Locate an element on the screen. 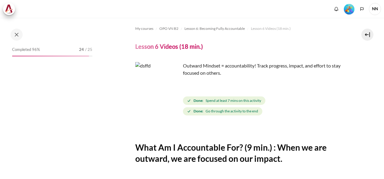 Image resolution: width=384 pixels, height=179 pixels. h4: Lesson 6 Videos (18 min.) is located at coordinates (169, 47).